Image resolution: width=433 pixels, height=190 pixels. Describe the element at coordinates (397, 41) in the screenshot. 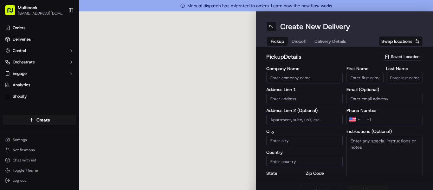

I see `span: Swap locations` at that location.